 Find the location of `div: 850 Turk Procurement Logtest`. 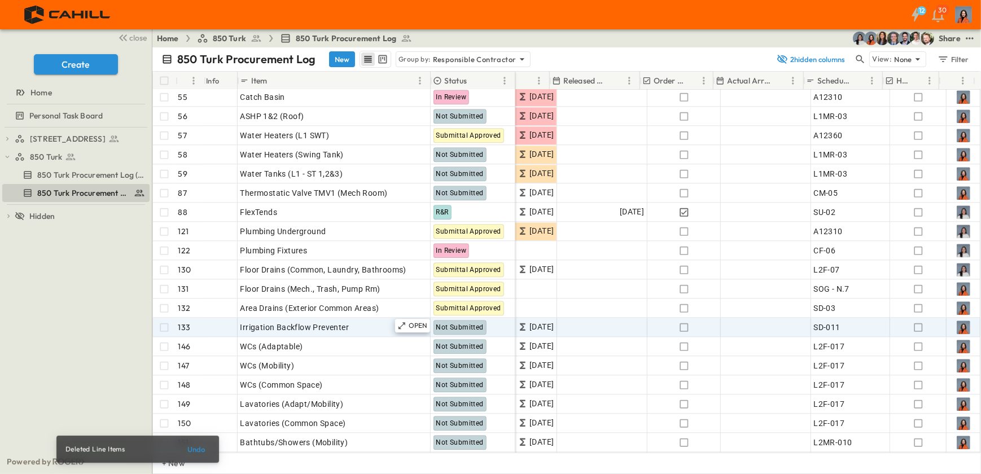

div: 850 Turk Procurement Logtest is located at coordinates (76, 193).